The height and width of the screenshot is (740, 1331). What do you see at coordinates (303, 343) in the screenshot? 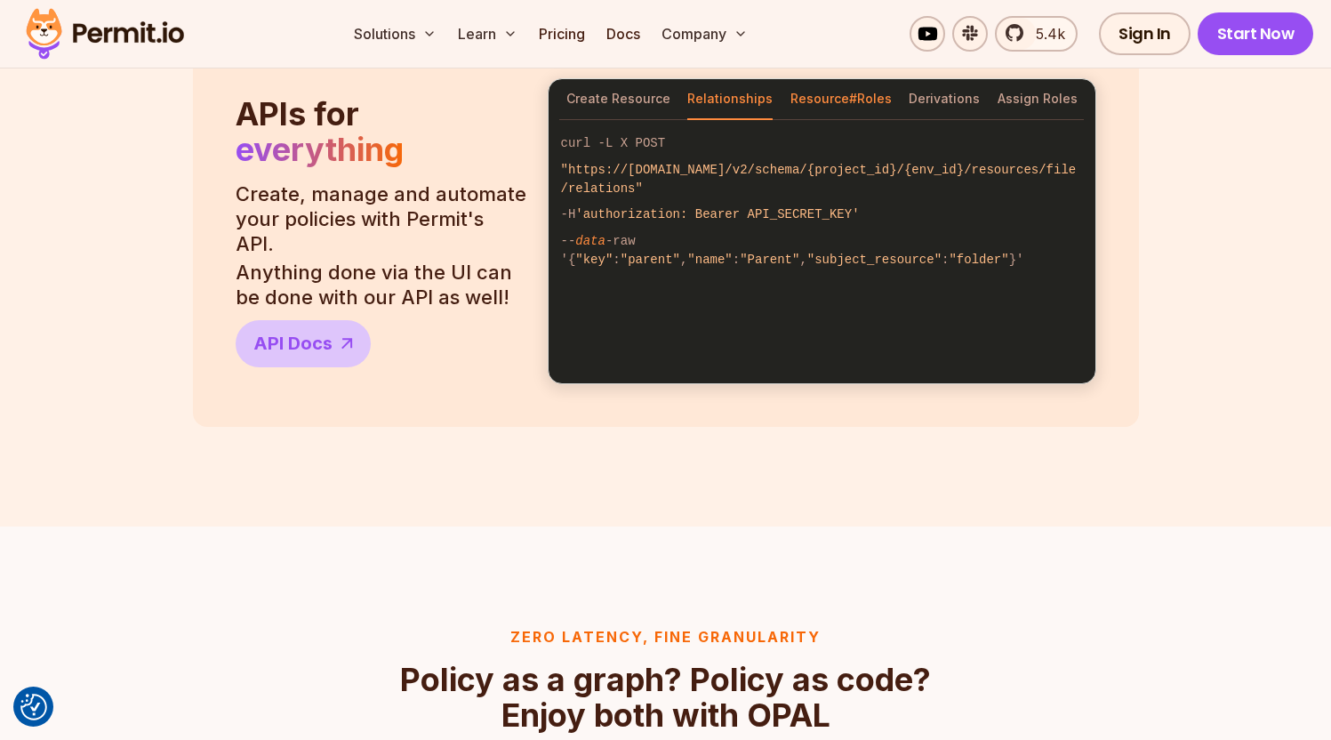
I see `a: API Docs` at bounding box center [303, 343].